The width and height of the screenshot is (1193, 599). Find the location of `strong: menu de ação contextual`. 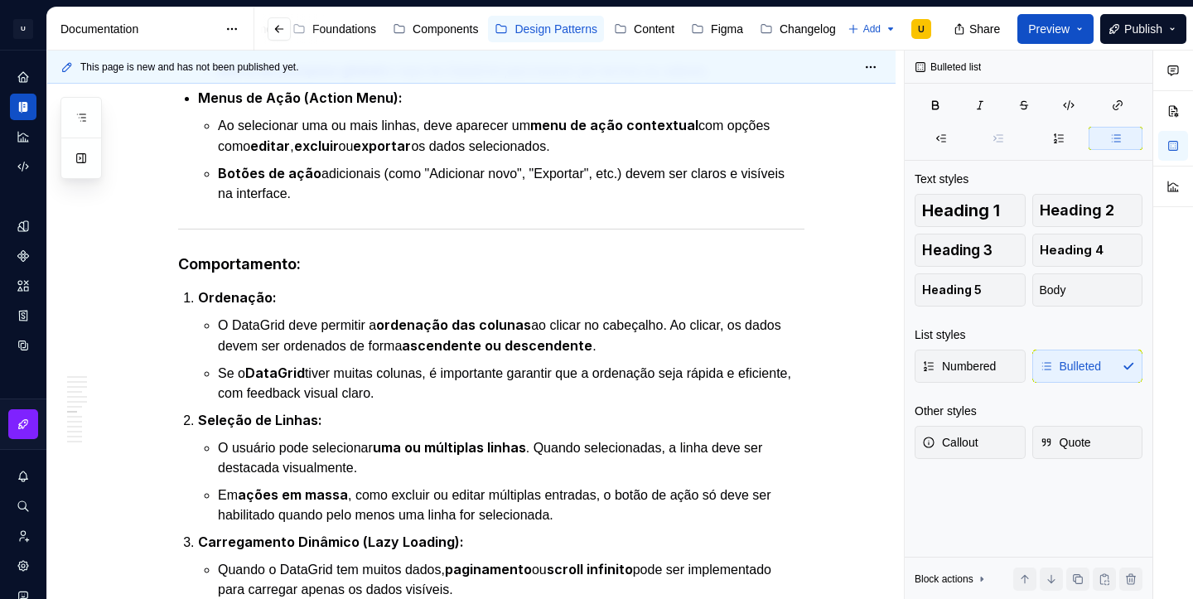

strong: menu de ação contextual is located at coordinates (614, 125).